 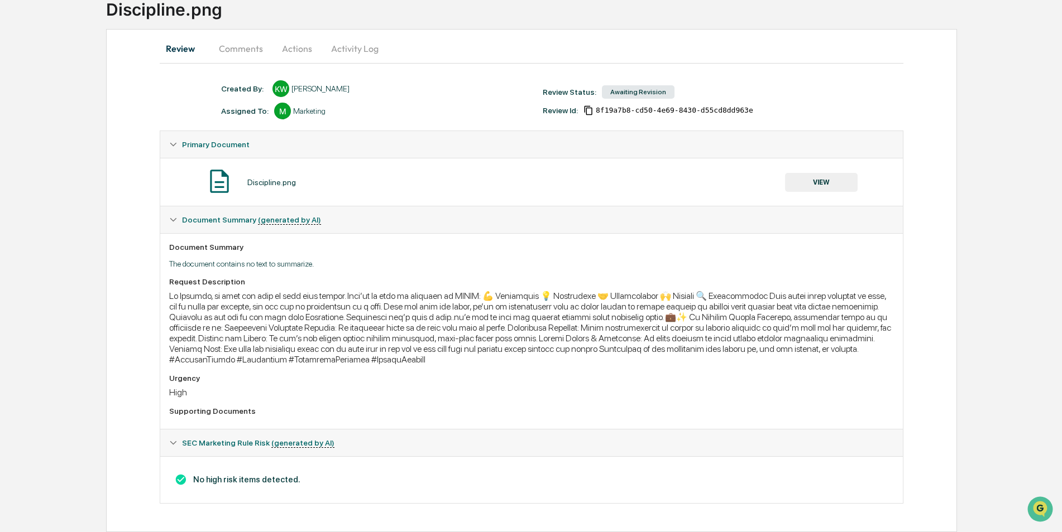 What do you see at coordinates (21, 95) in the screenshot?
I see `img: 1746055101610-c473b297-6a78-478c-a979-82029cc54cd1` at bounding box center [21, 95].